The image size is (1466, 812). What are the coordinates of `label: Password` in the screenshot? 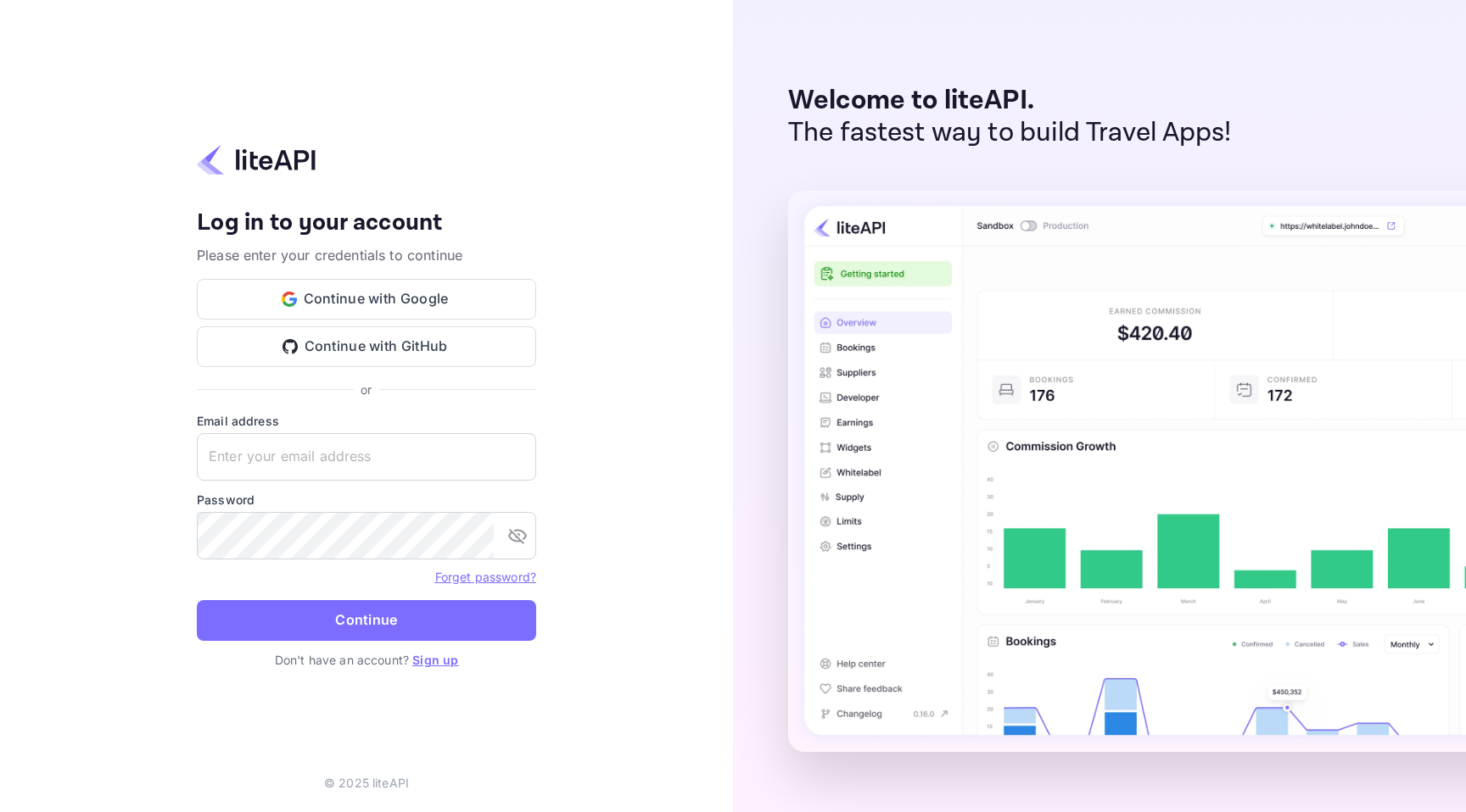 It's located at (367, 499).